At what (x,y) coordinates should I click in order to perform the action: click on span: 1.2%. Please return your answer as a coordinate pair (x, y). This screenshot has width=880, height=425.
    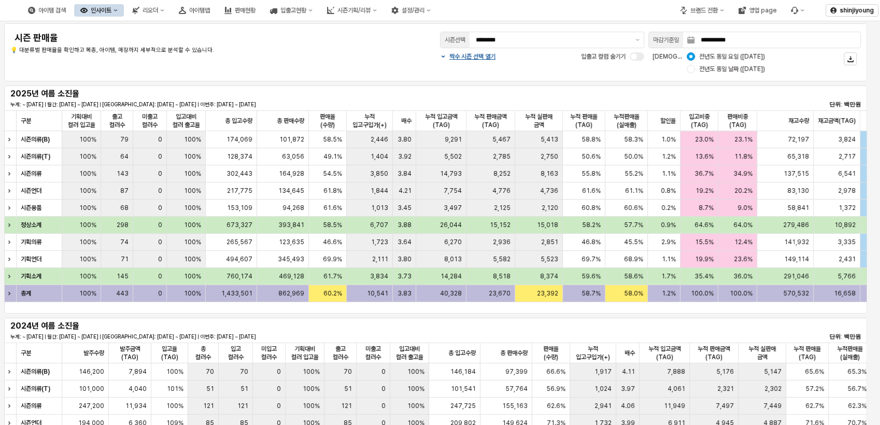
    Looking at the image, I should click on (668, 293).